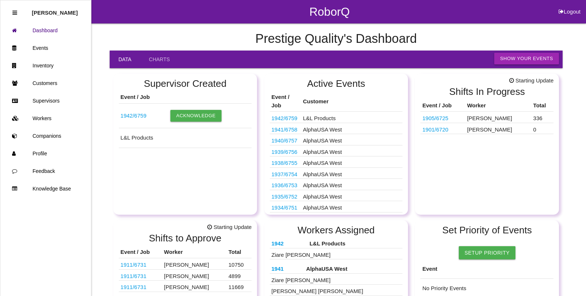 The image size is (586, 296). Describe the element at coordinates (337, 230) in the screenshot. I see `h2: Workers Assigned` at that location.